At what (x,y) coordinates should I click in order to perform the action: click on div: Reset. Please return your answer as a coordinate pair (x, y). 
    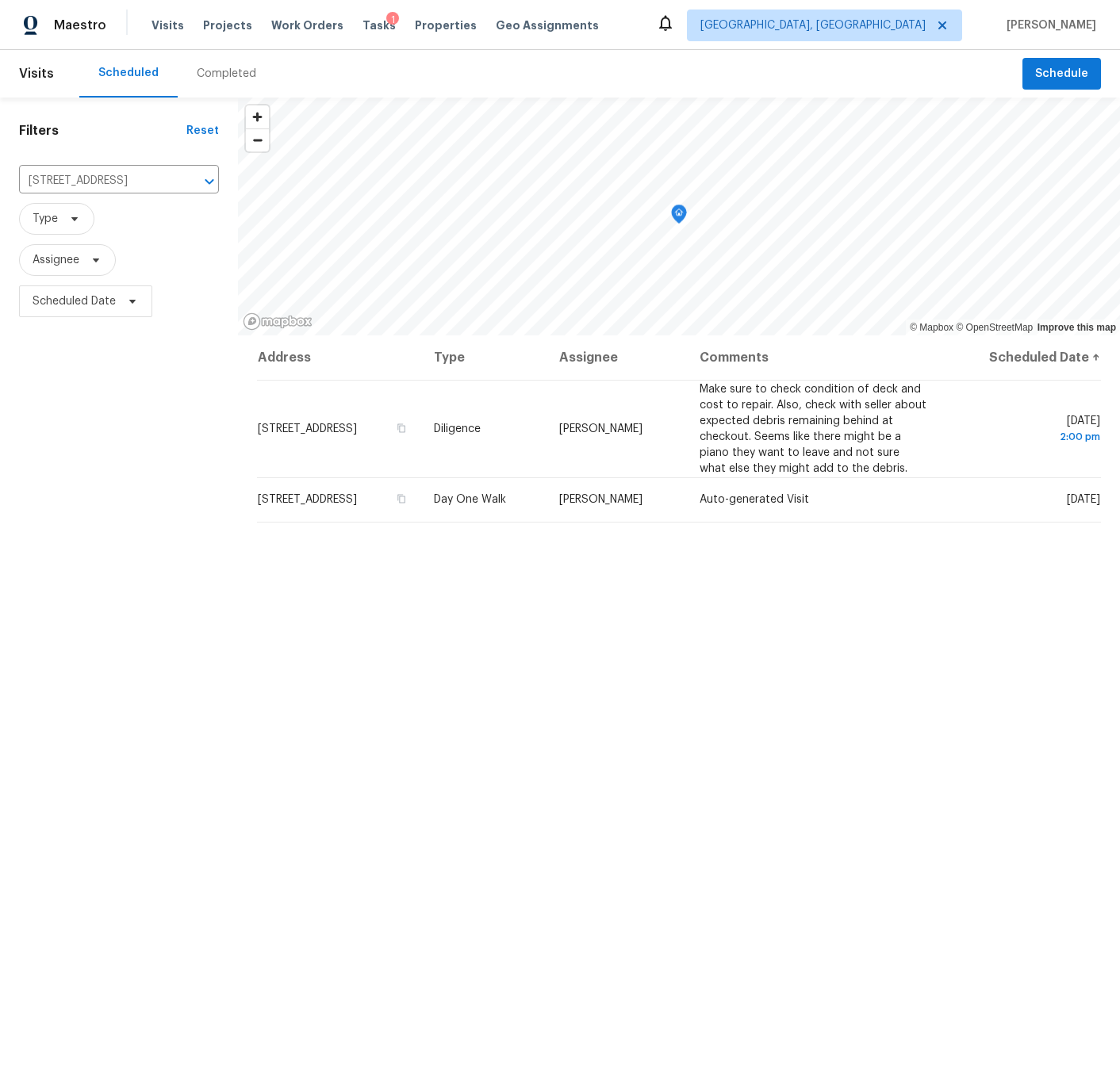
    Looking at the image, I should click on (202, 131).